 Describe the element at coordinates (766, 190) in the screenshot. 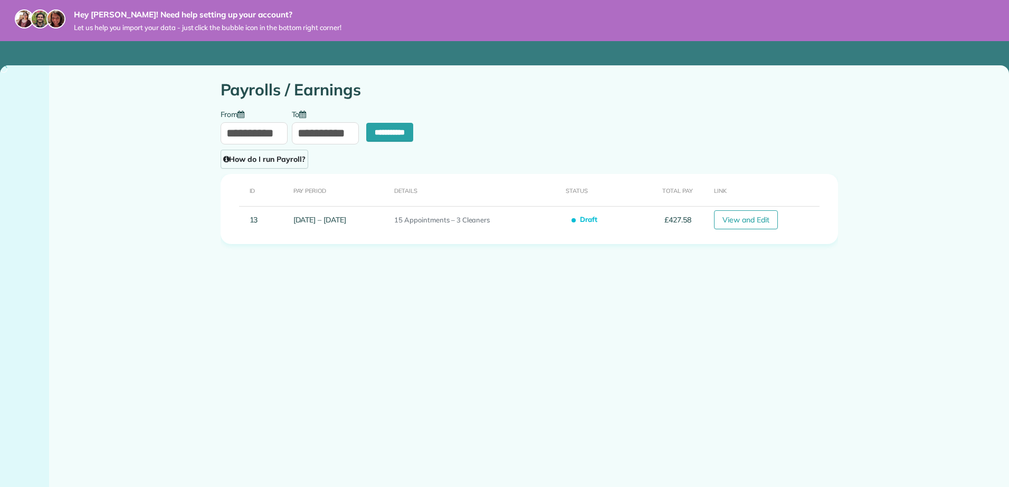

I see `th: Link` at that location.